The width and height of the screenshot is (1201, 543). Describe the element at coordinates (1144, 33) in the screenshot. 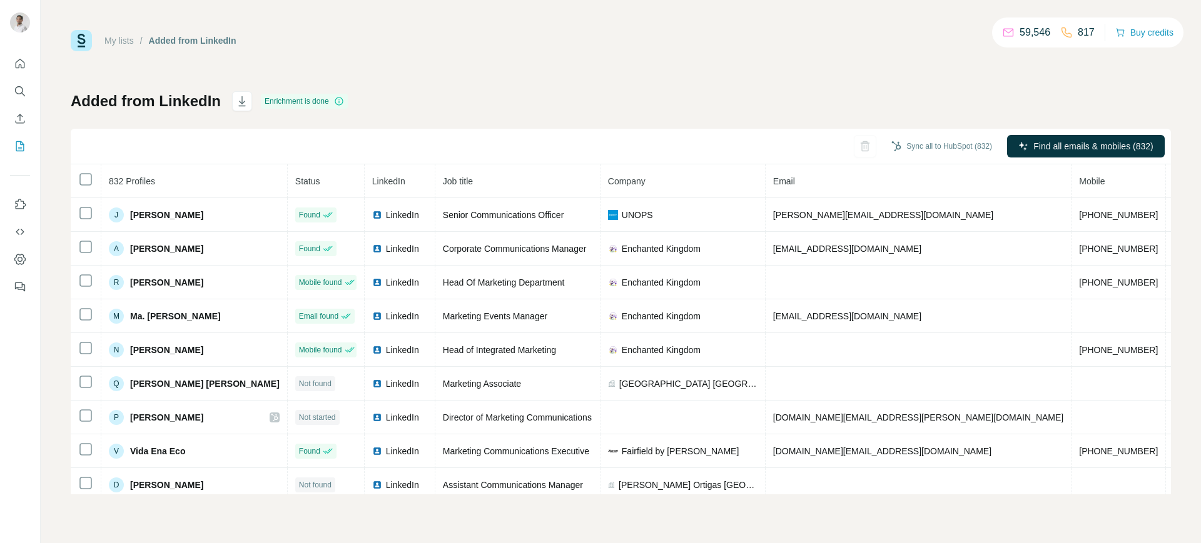

I see `button: Buy credits` at that location.